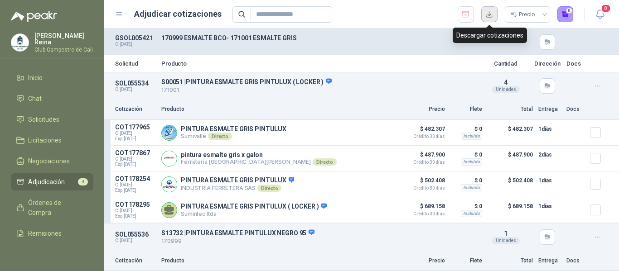  What do you see at coordinates (45, 234) in the screenshot?
I see `span: Remisiones` at bounding box center [45, 234].